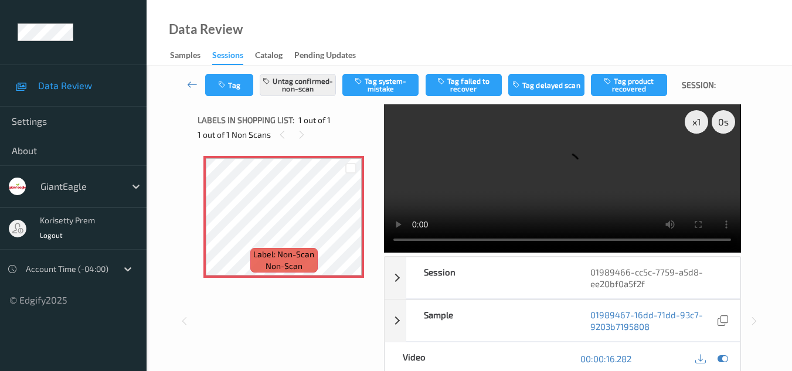  Describe the element at coordinates (723, 122) in the screenshot. I see `div: 0 s` at that location.